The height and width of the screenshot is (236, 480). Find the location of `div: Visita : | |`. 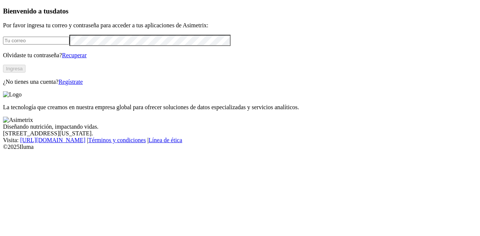

div: Visita : | | is located at coordinates (240, 140).